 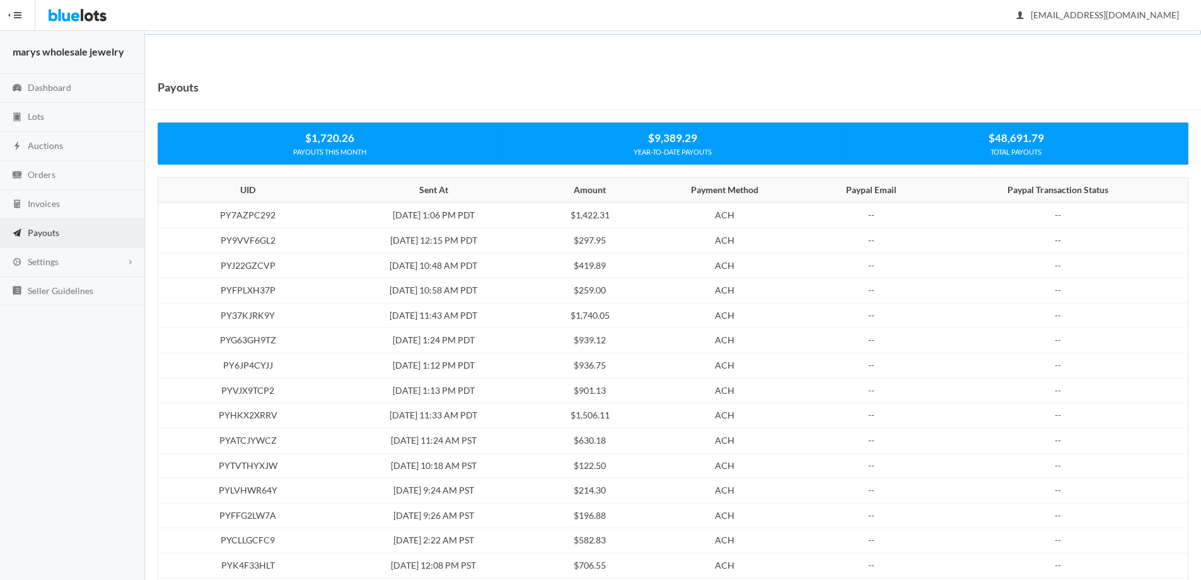 What do you see at coordinates (590, 291) in the screenshot?
I see `td: $259.00` at bounding box center [590, 291].